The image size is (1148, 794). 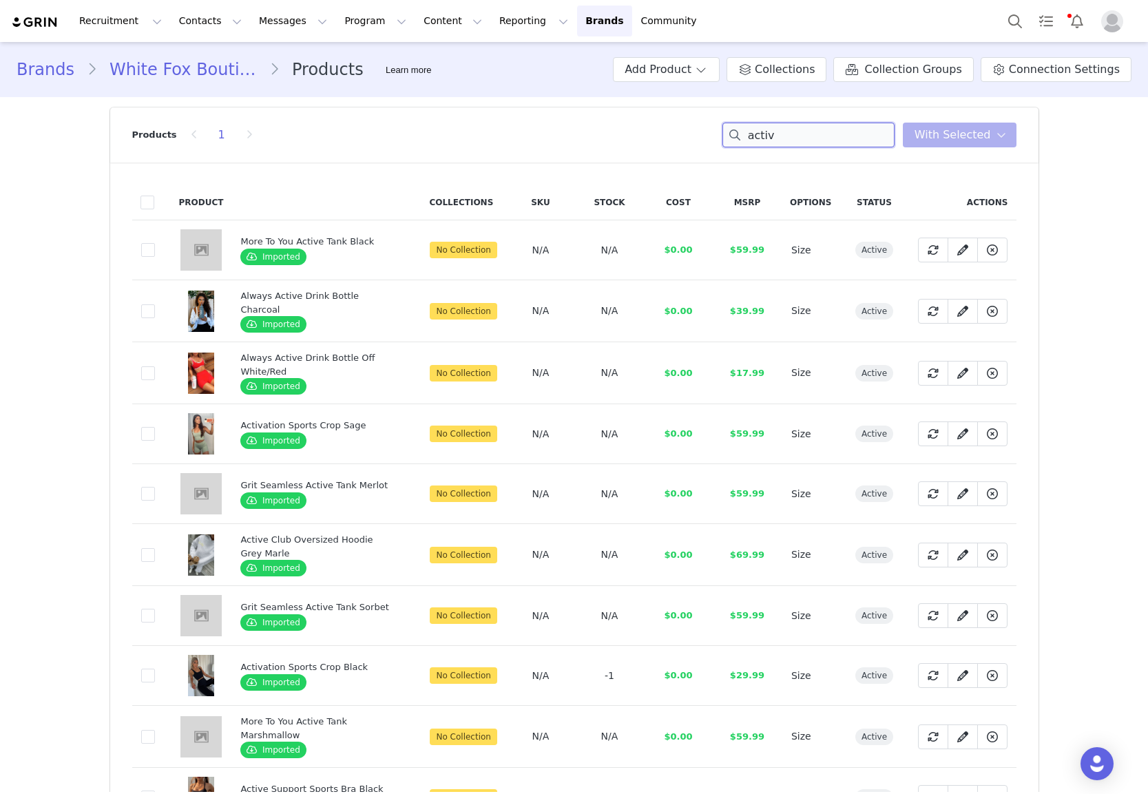 I want to click on th: Product, so click(x=201, y=203).